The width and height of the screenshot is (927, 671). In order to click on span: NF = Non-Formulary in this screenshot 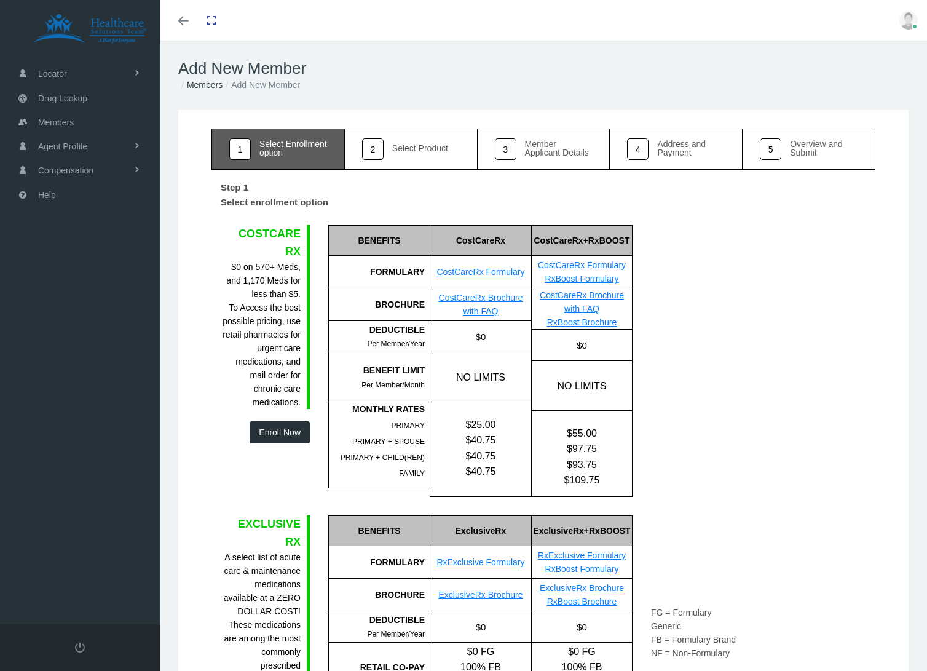, I will do `click(691, 653)`.